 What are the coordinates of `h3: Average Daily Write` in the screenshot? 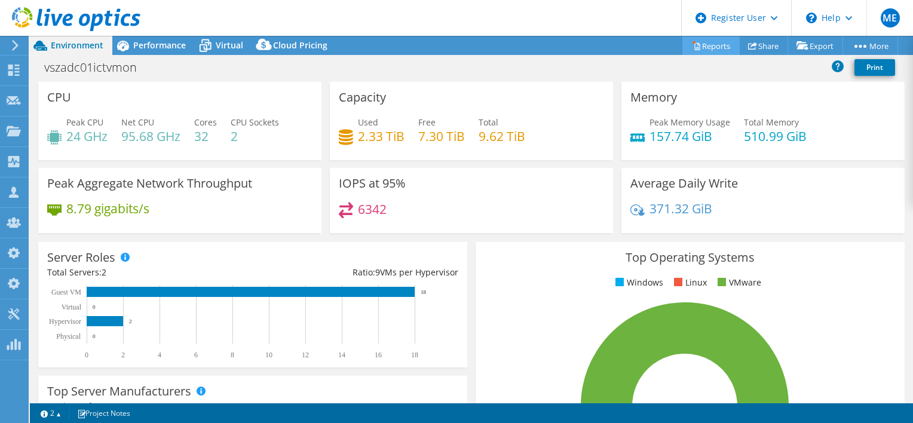 It's located at (684, 183).